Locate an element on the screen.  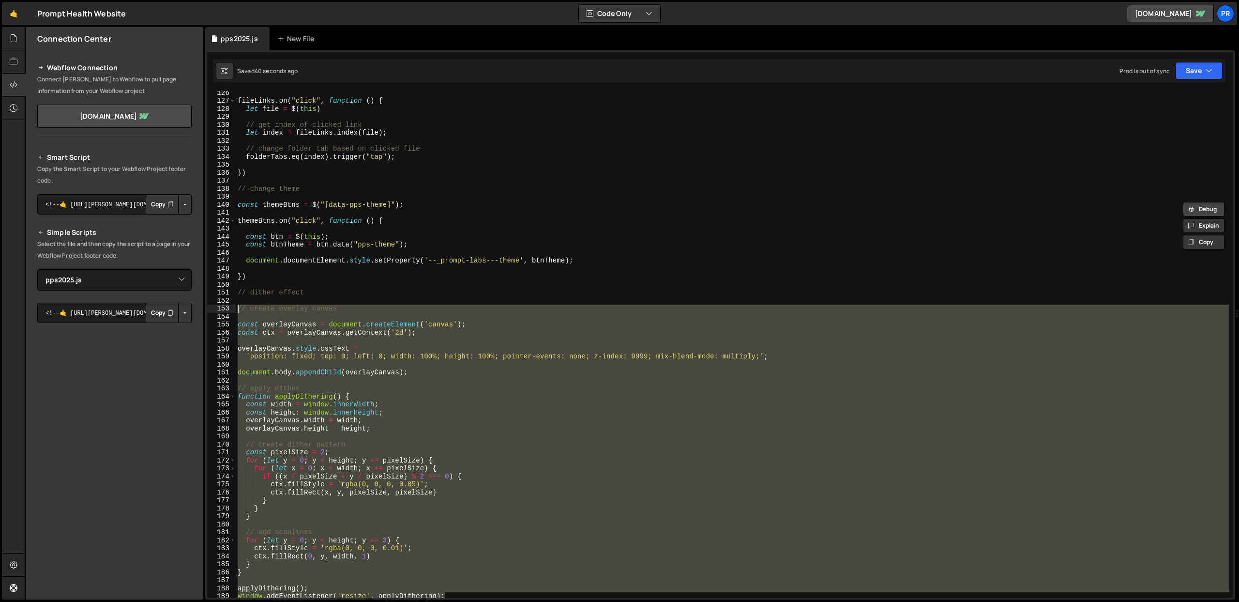
div: 183 is located at coordinates (221, 548).